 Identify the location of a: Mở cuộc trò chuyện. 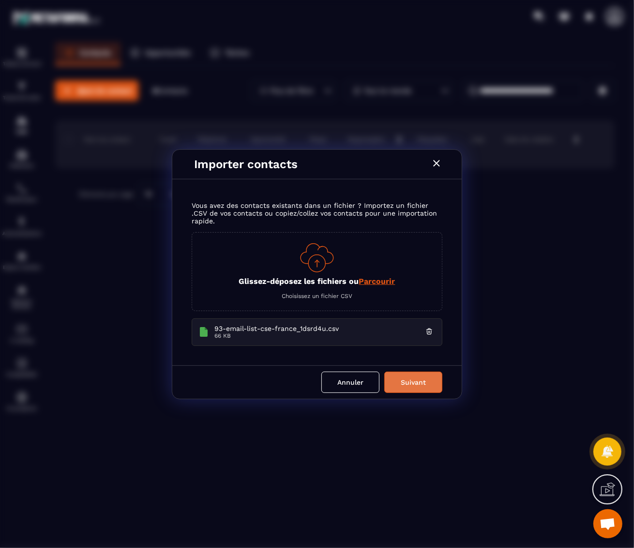
(608, 524).